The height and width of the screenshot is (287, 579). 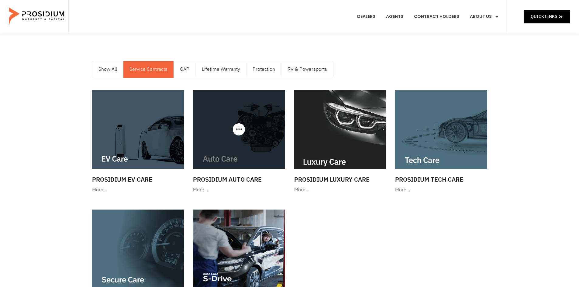 I want to click on a: Prosidium Luxury Care More…, so click(x=340, y=142).